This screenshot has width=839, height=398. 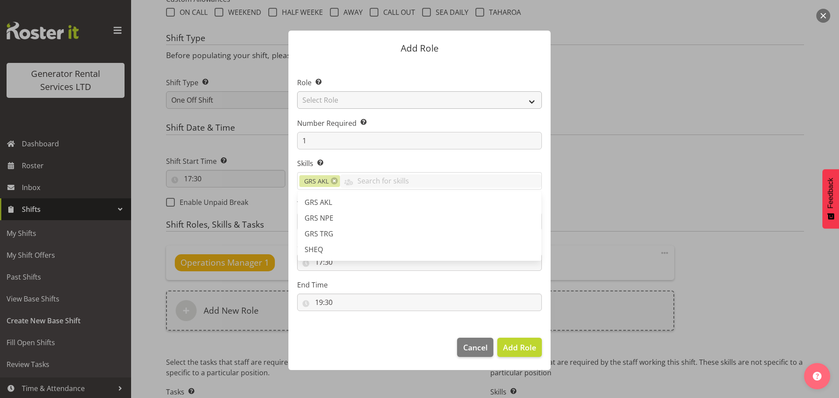 I want to click on span: Cancel, so click(x=475, y=347).